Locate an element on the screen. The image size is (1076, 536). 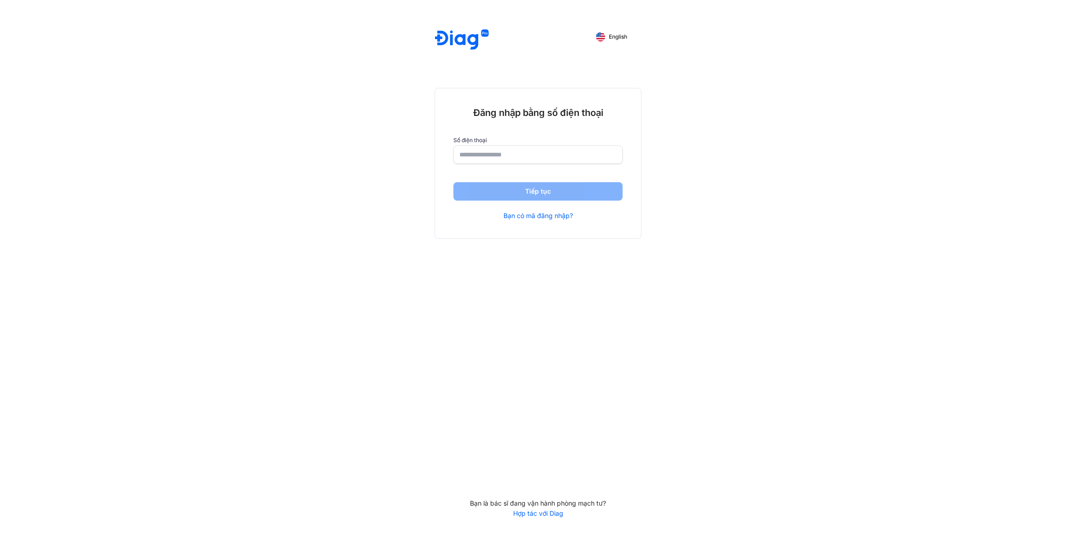
button: English is located at coordinates (611, 37).